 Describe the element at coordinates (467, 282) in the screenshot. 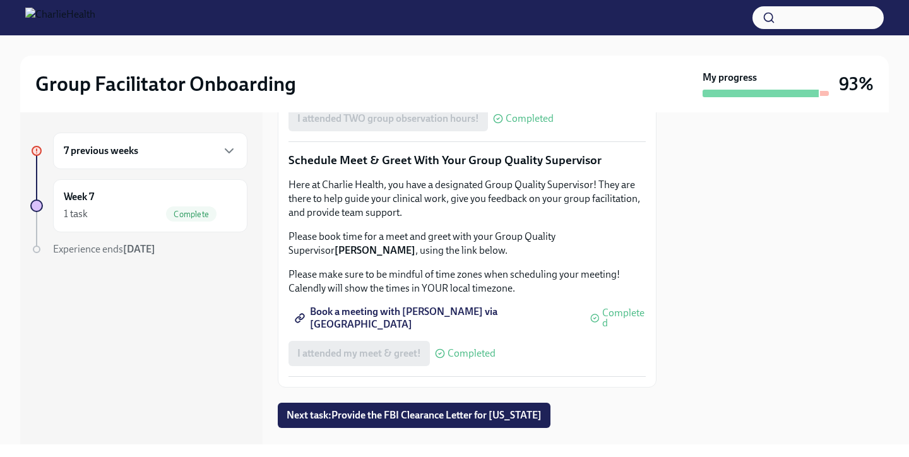

I see `p: Please make sure to be mindful of time zones when scheduling your meeting! Calendly will show the...` at that location.